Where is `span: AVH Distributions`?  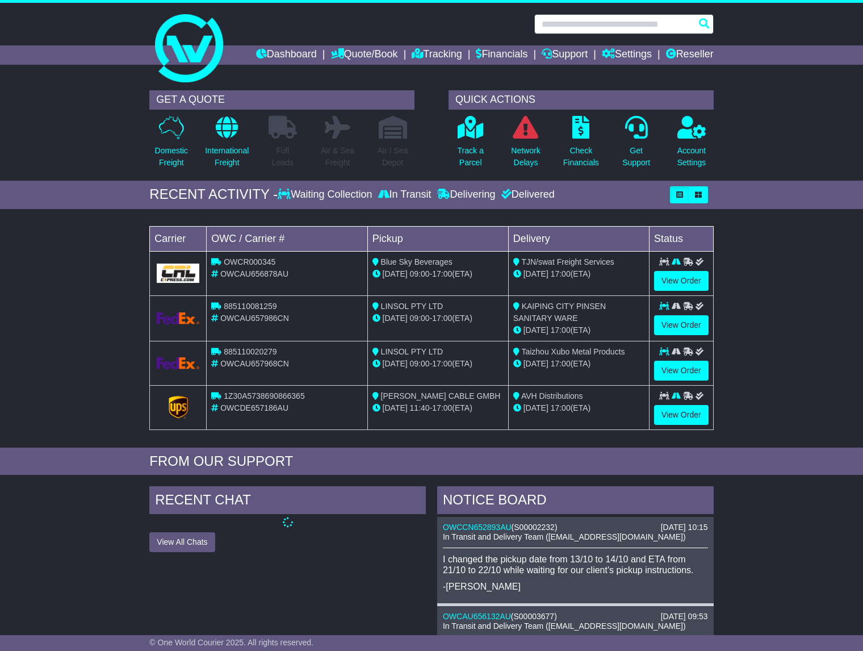
span: AVH Distributions is located at coordinates (552, 396).